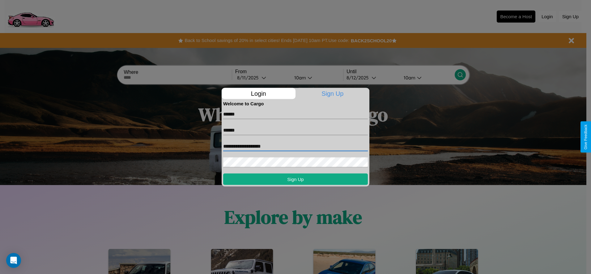 The width and height of the screenshot is (591, 274). I want to click on div: Open Intercom Messenger, so click(14, 261).